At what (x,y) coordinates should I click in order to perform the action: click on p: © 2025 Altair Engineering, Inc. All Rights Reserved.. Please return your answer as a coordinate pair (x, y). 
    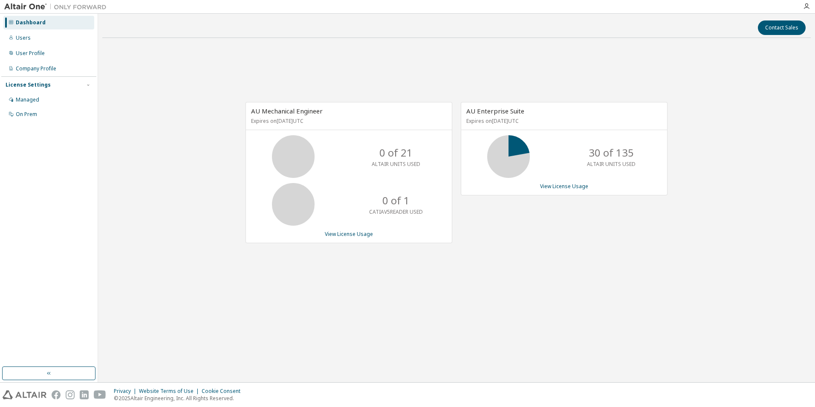
    Looking at the image, I should click on (180, 398).